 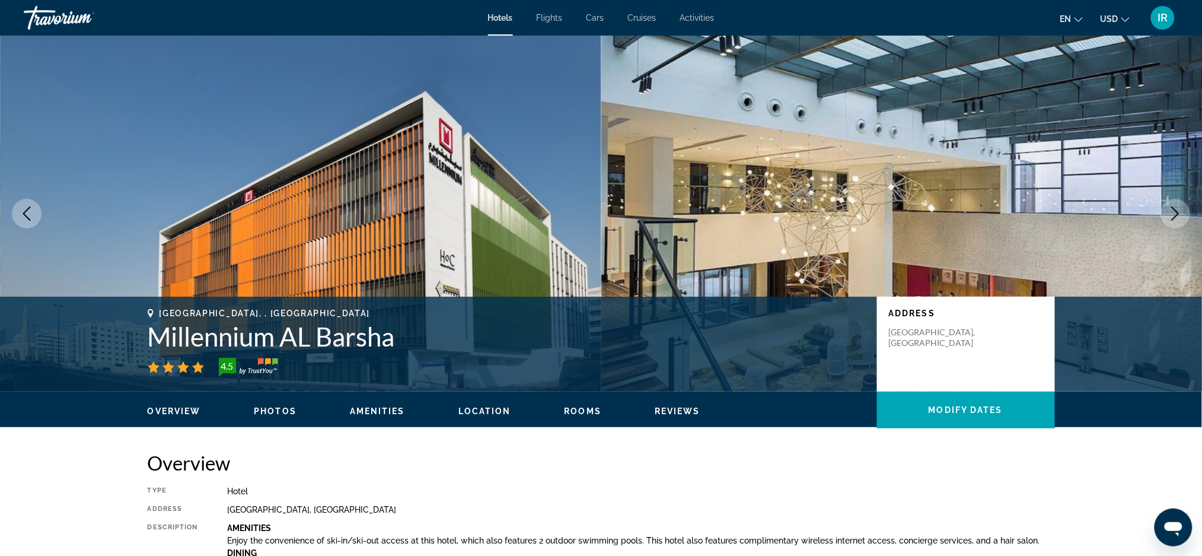 I want to click on h2: Overview, so click(x=601, y=463).